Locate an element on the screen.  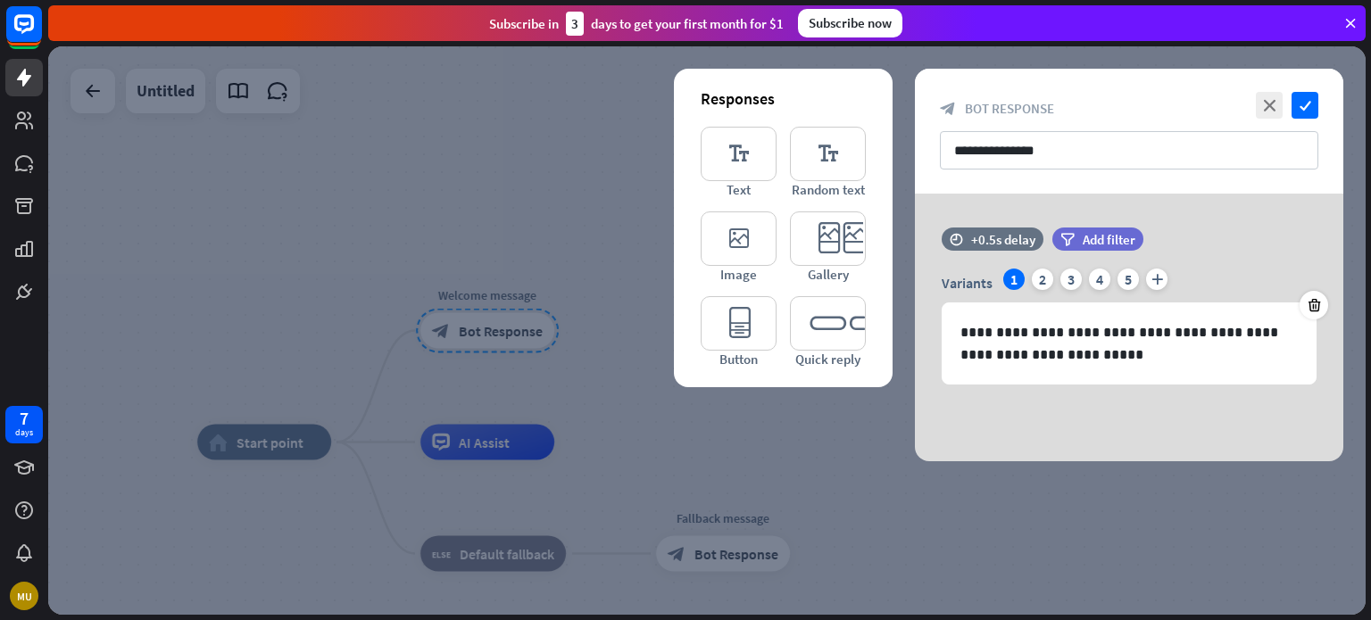
span: Bot Response is located at coordinates (1009, 108).